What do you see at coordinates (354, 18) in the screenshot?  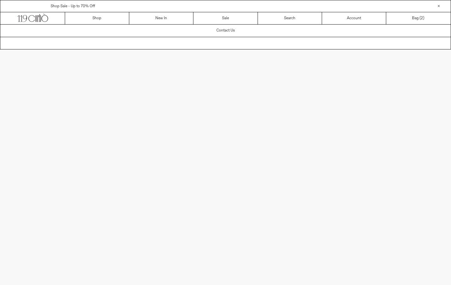 I see `a: Account` at bounding box center [354, 18].